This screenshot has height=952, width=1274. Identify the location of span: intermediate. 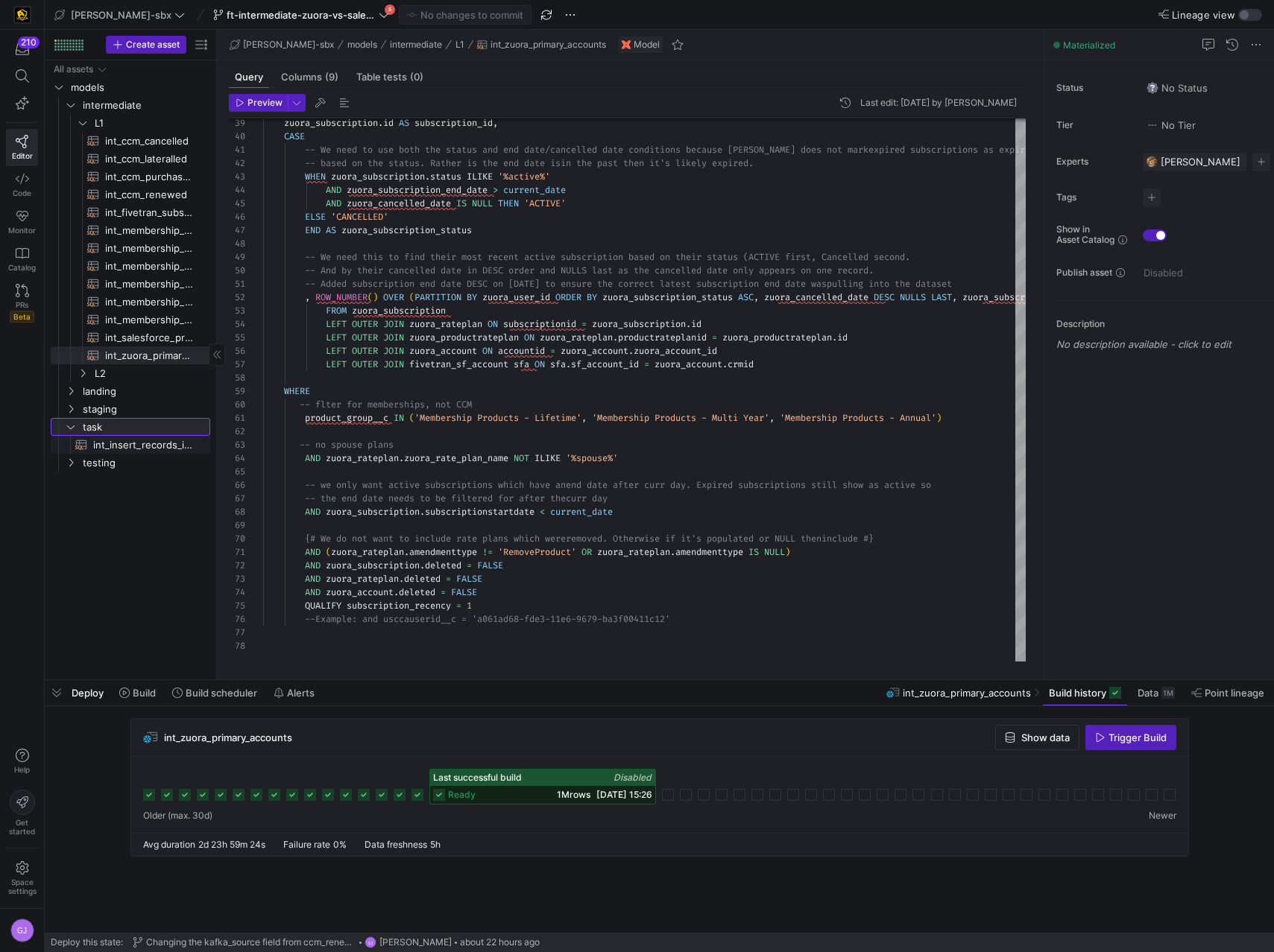
(145, 105).